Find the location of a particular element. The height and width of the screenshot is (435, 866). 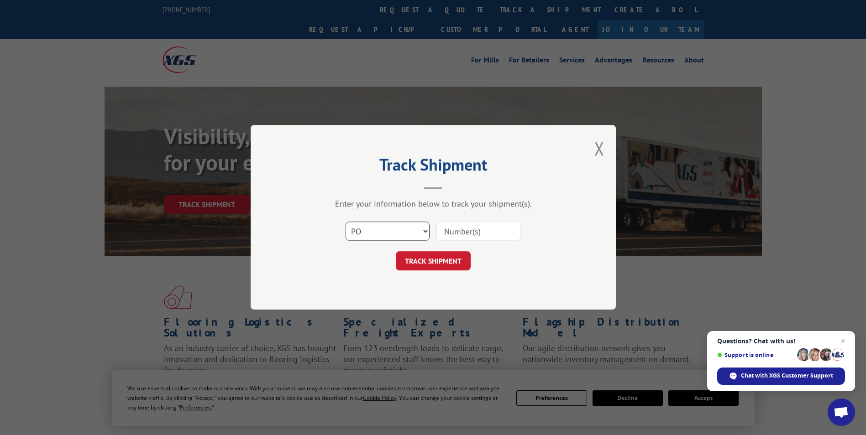

div: Open chat is located at coordinates (841, 413).